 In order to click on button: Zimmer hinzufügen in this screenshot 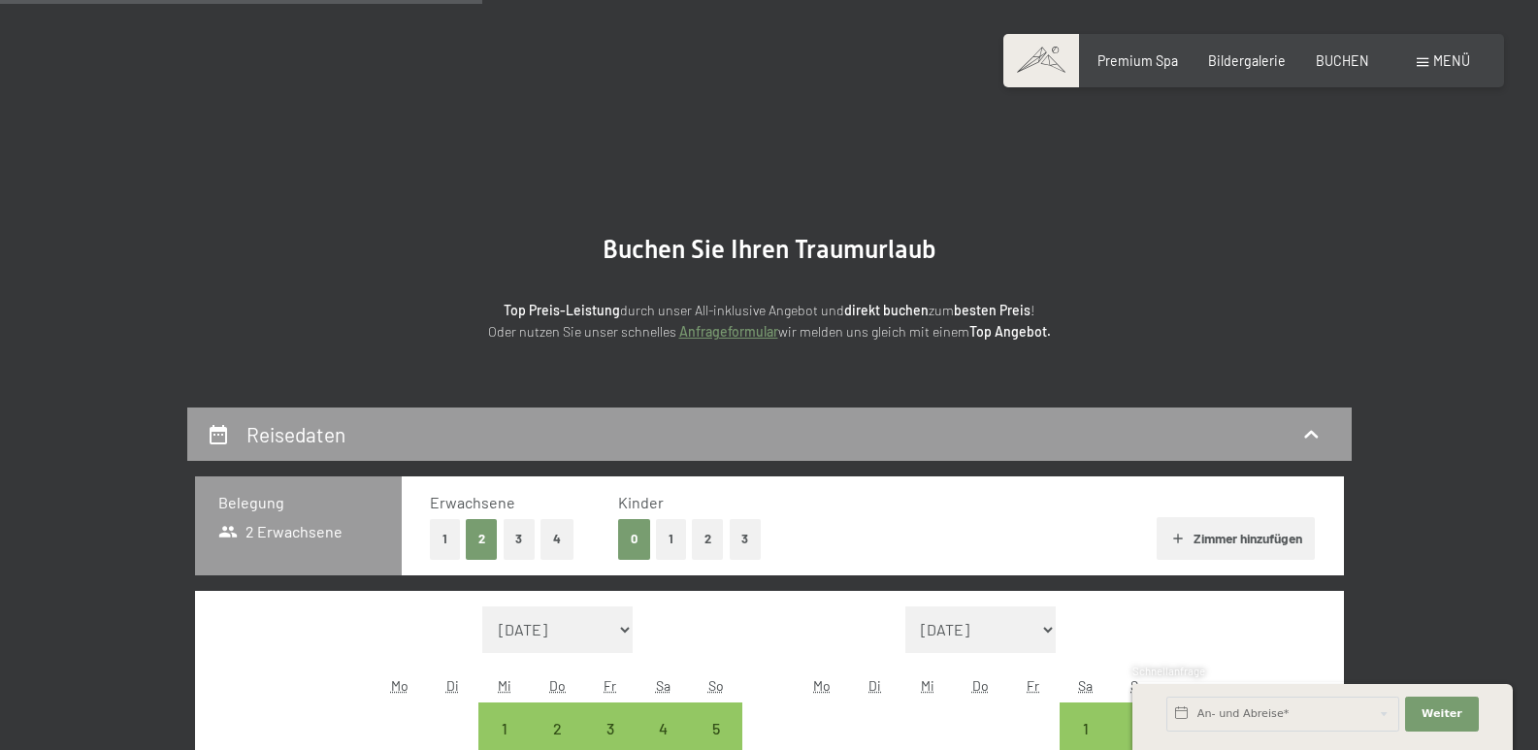, I will do `click(1235, 539)`.